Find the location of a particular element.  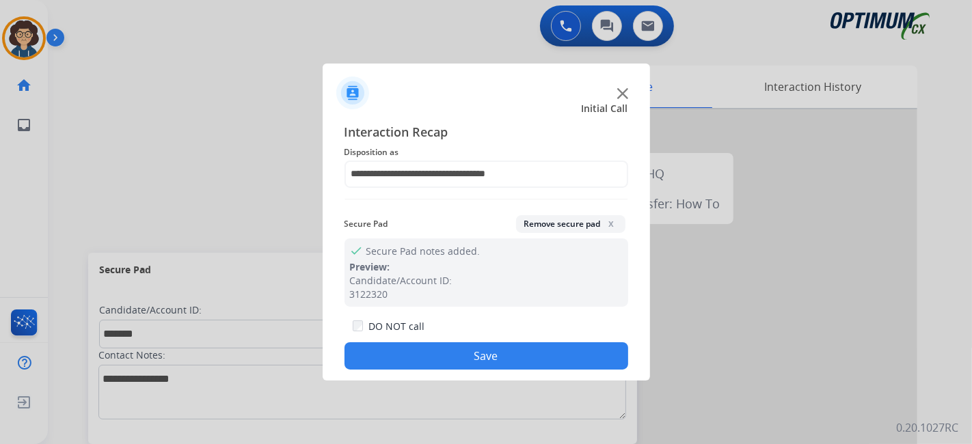

span: Initial Call is located at coordinates (605, 109).